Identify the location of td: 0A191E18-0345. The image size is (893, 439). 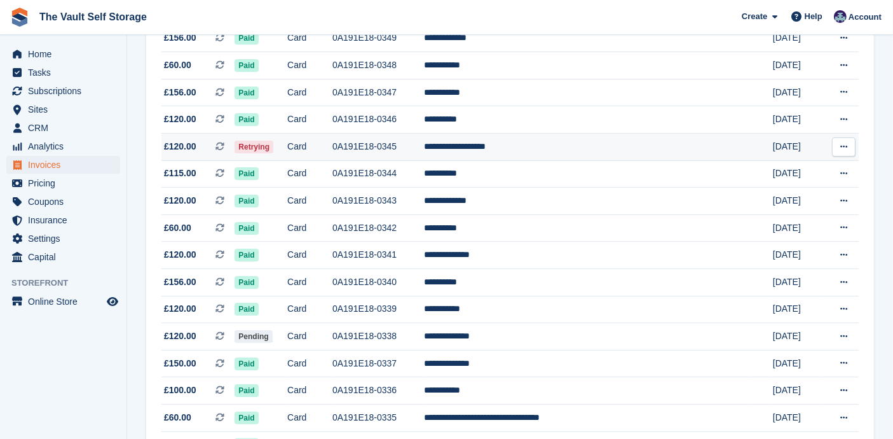
(378, 147).